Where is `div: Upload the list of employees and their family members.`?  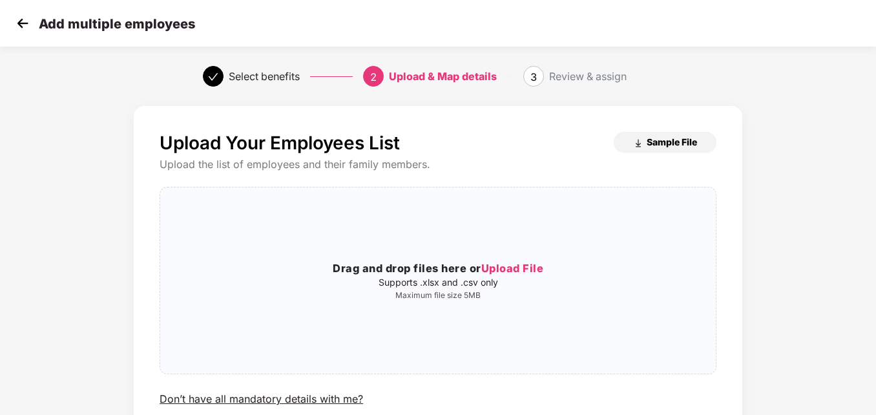 div: Upload the list of employees and their family members. is located at coordinates (438, 164).